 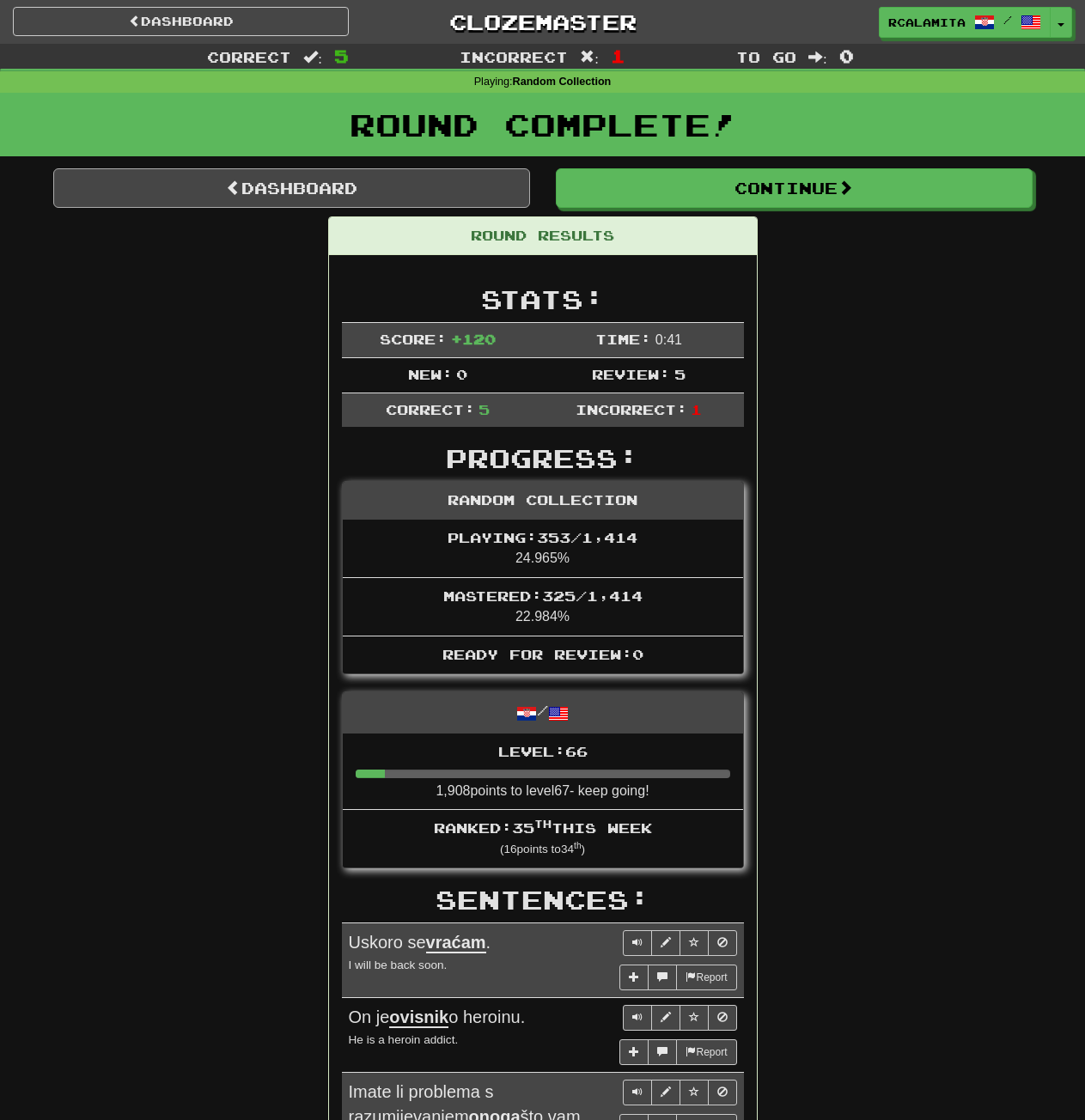 I want to click on span: Uskoro se ., so click(x=420, y=943).